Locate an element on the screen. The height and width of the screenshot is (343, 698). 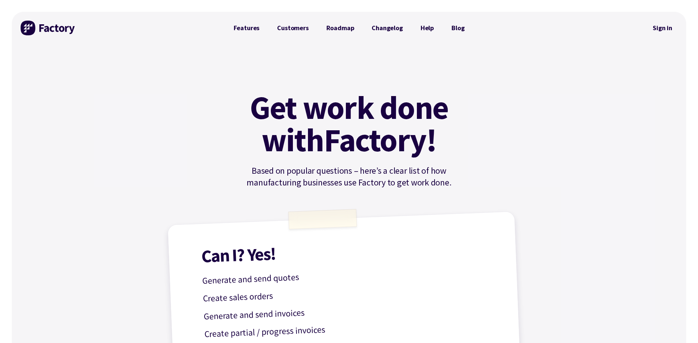
a: Features is located at coordinates (247, 28).